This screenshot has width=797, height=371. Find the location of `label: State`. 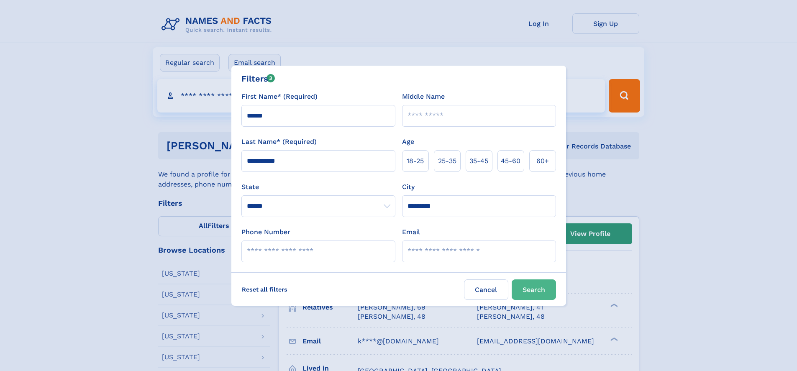

label: State is located at coordinates (318, 187).